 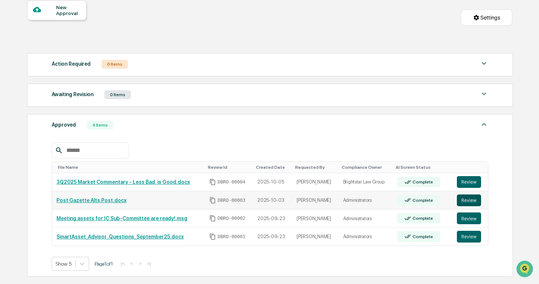 What do you see at coordinates (91, 200) in the screenshot?
I see `a: Post Gazette Alts Post.docx` at bounding box center [91, 200].